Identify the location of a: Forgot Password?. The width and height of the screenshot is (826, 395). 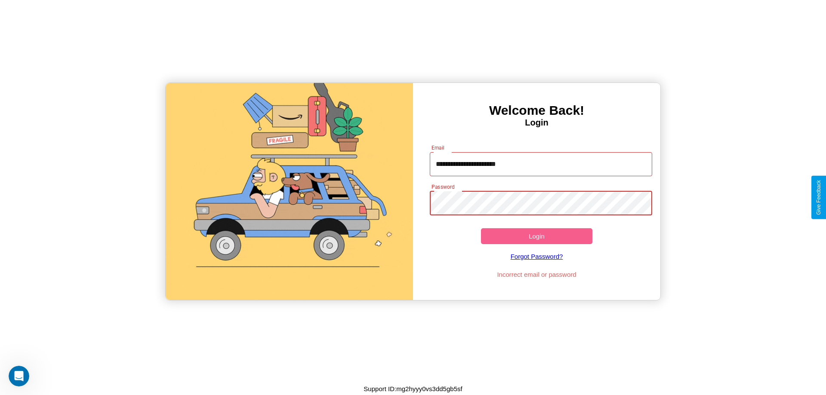
(537, 256).